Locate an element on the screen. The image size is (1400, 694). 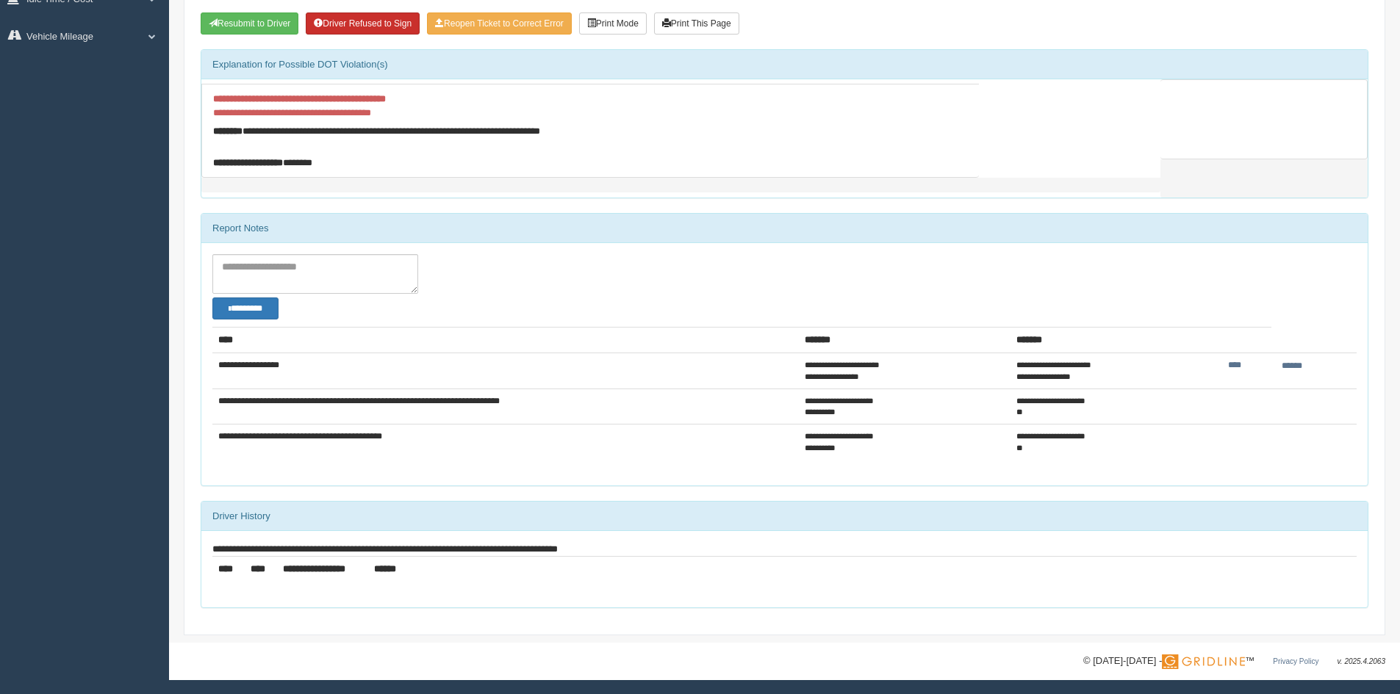
img: Gridline is located at coordinates (1203, 662).